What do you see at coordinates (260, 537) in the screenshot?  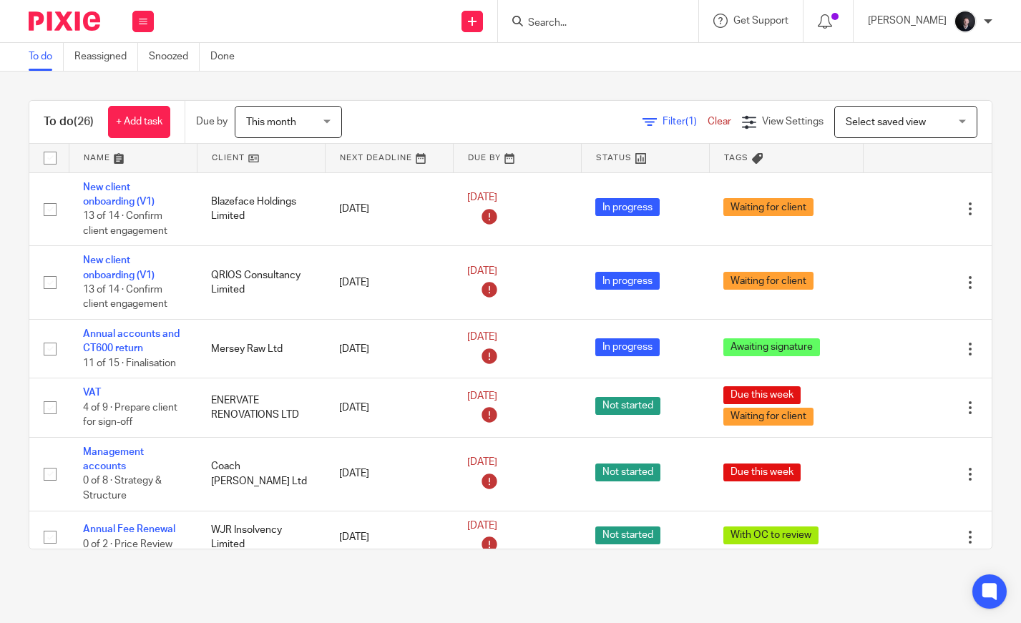 I see `td: WJR Insolvency Limited` at bounding box center [260, 537].